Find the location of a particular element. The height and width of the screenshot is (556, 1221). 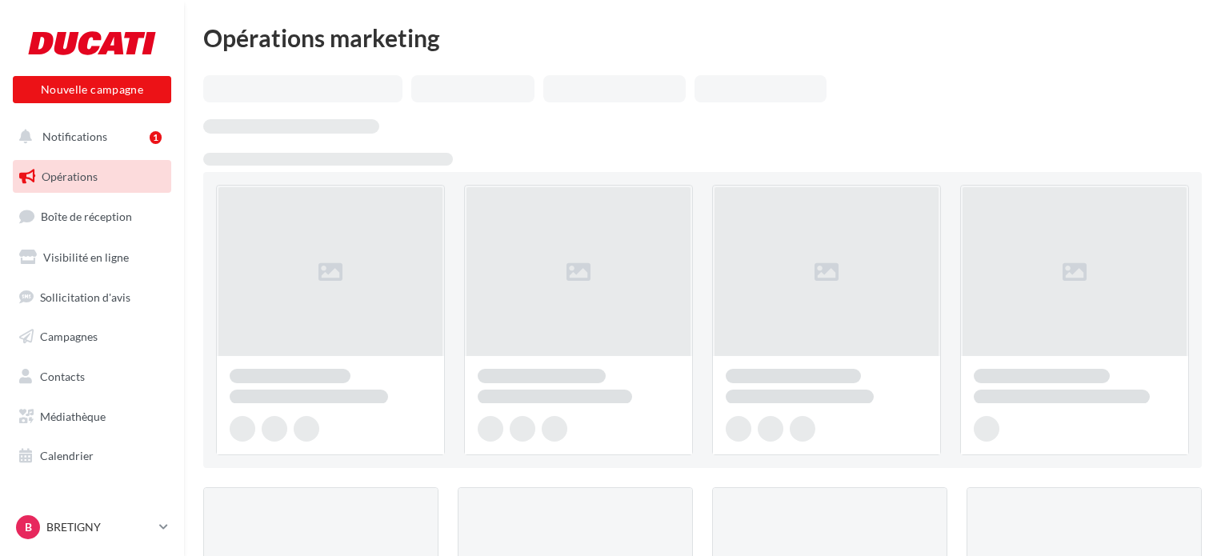

span: Contacts is located at coordinates (62, 376).